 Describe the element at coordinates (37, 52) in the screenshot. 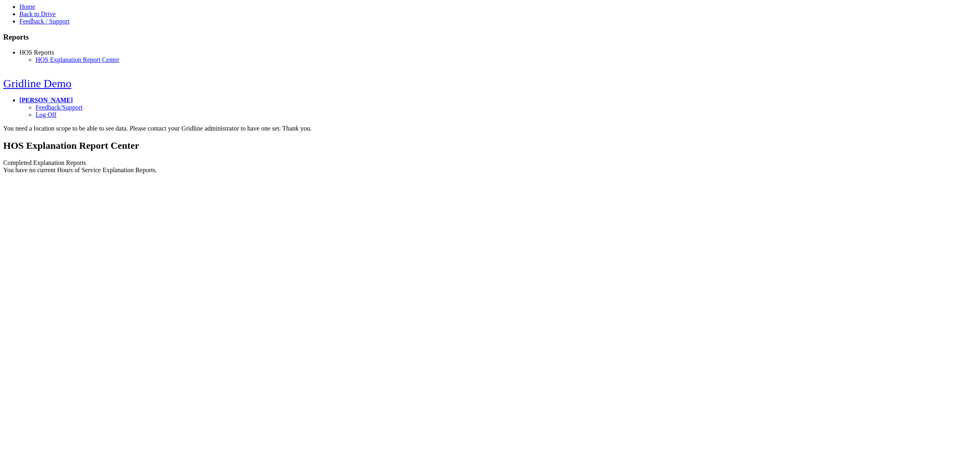

I see `a: HOS Reports` at that location.